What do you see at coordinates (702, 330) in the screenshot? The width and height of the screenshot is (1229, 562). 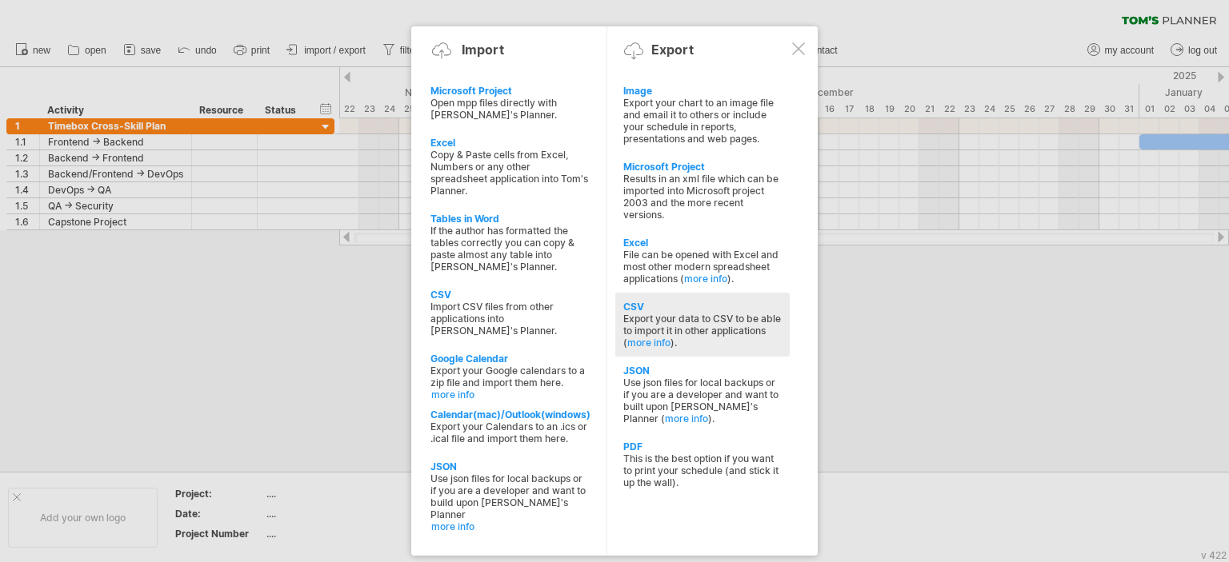 I see `div: Export your data to CSV to be able to import it in other applications ( ).` at bounding box center [702, 330].